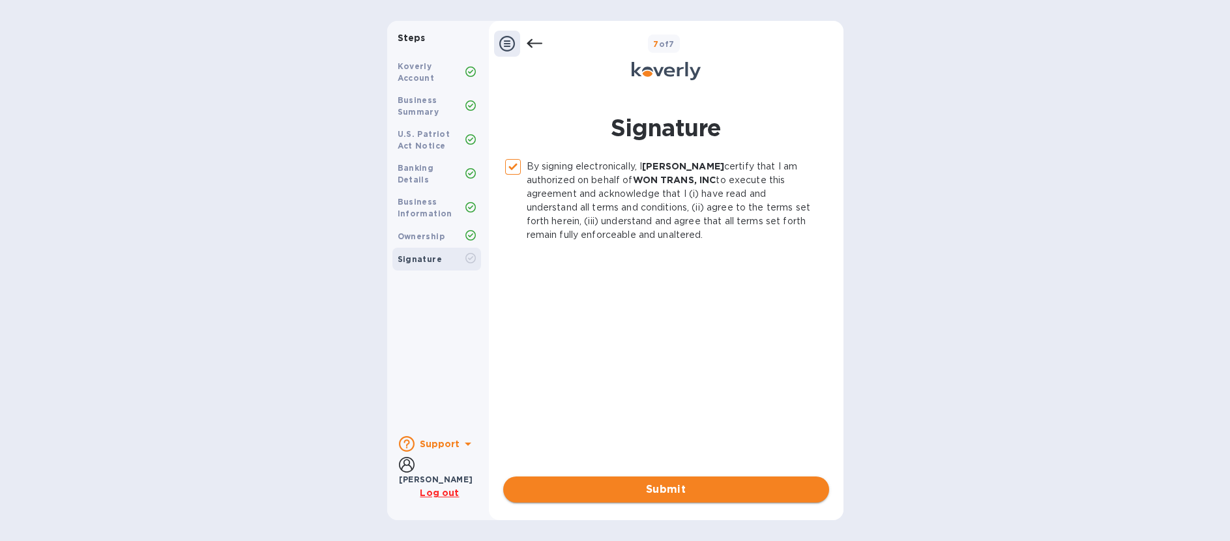 This screenshot has height=541, width=1230. What do you see at coordinates (675, 180) in the screenshot?
I see `b: WON TRANS, INC` at bounding box center [675, 180].